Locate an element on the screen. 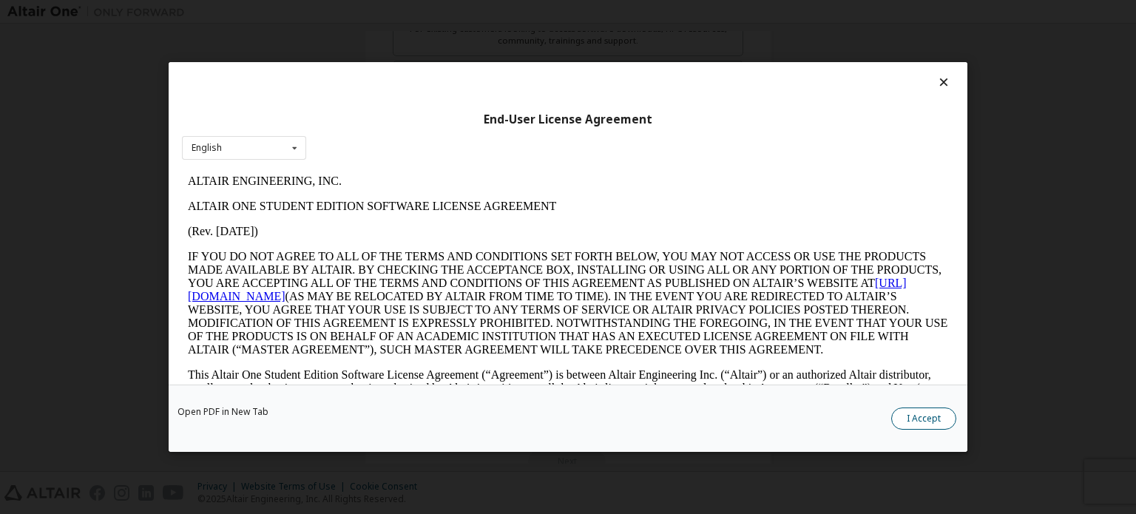 The image size is (1136, 514). p: ALTAIR ENGINEERING, INC. is located at coordinates (386, 13).